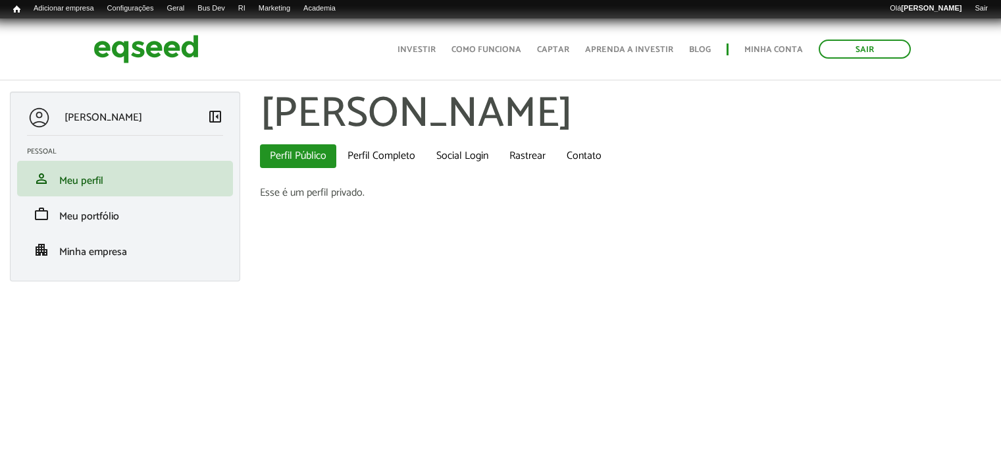 This screenshot has width=1001, height=458. What do you see at coordinates (175, 9) in the screenshot?
I see `a: Geral` at bounding box center [175, 9].